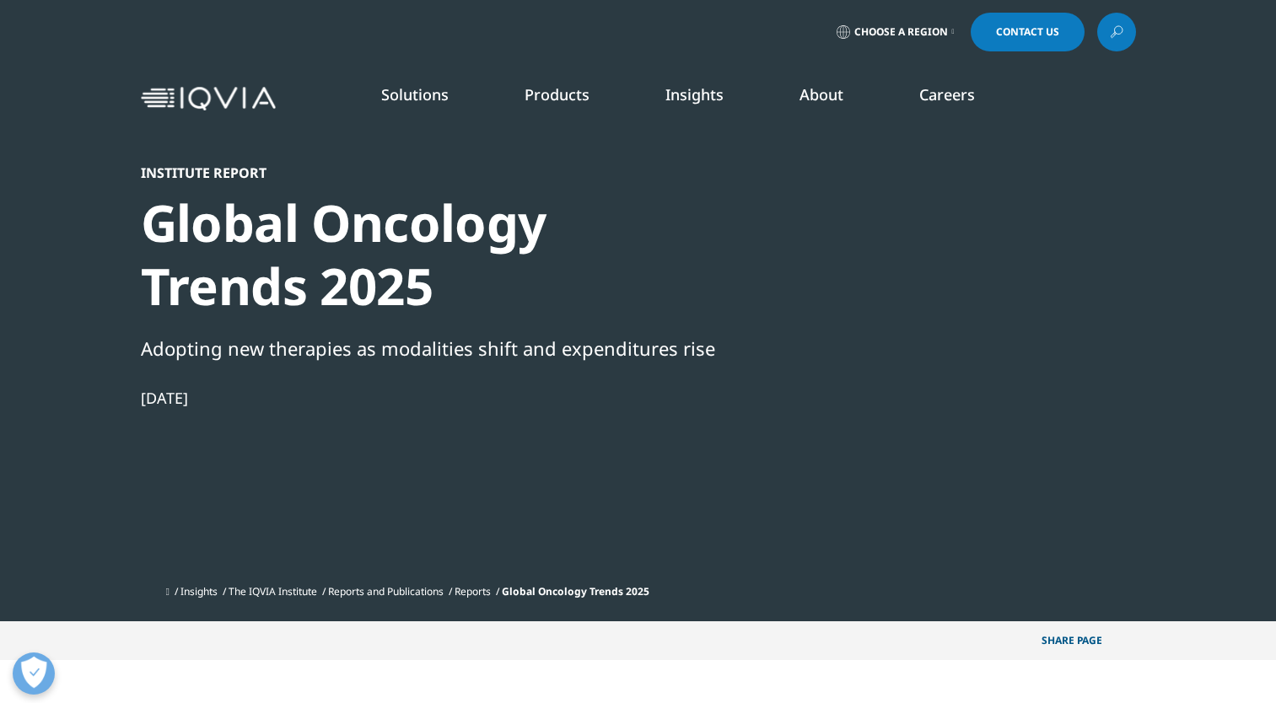 The image size is (1276, 703). Describe the element at coordinates (821, 94) in the screenshot. I see `a: About` at that location.